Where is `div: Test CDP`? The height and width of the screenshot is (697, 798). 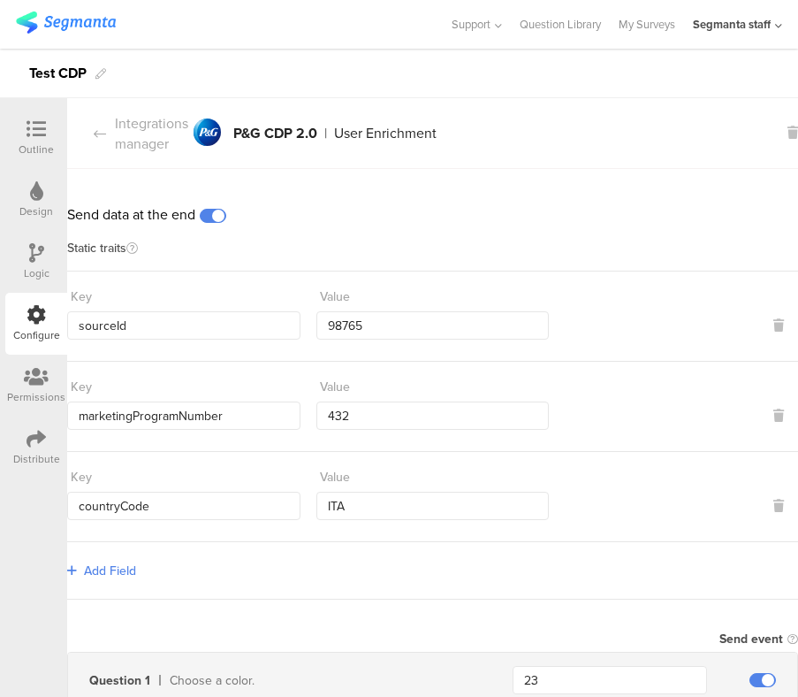
div: Test CDP is located at coordinates (57, 73).